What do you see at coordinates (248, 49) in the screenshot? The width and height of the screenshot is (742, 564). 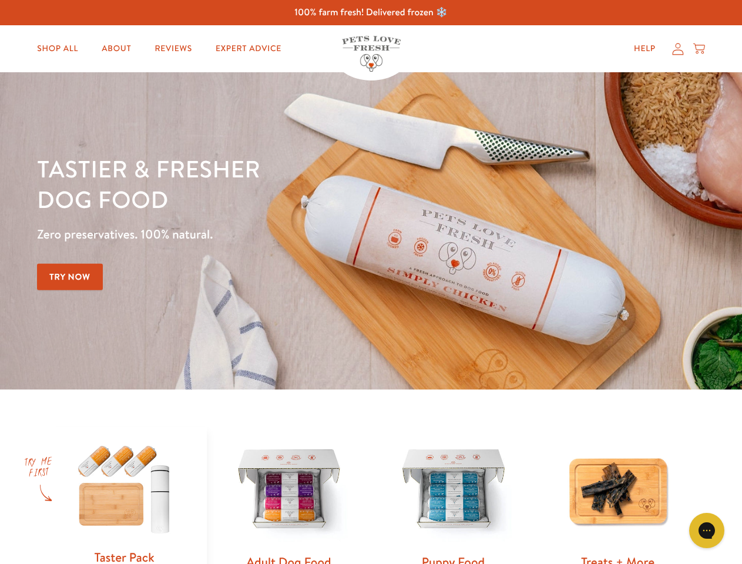 I see `a: Expert Advice` at bounding box center [248, 49].